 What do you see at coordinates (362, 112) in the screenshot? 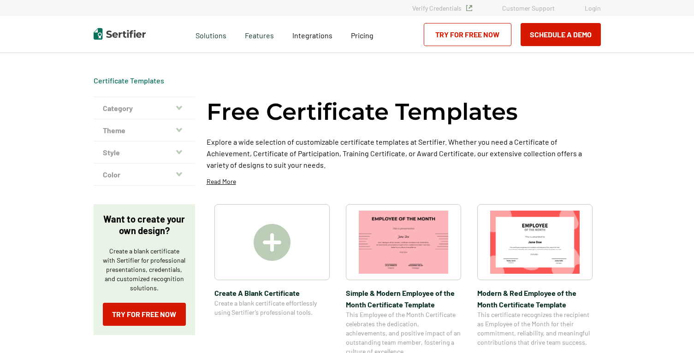
I see `h1: Free Certificate Templates` at bounding box center [362, 112].